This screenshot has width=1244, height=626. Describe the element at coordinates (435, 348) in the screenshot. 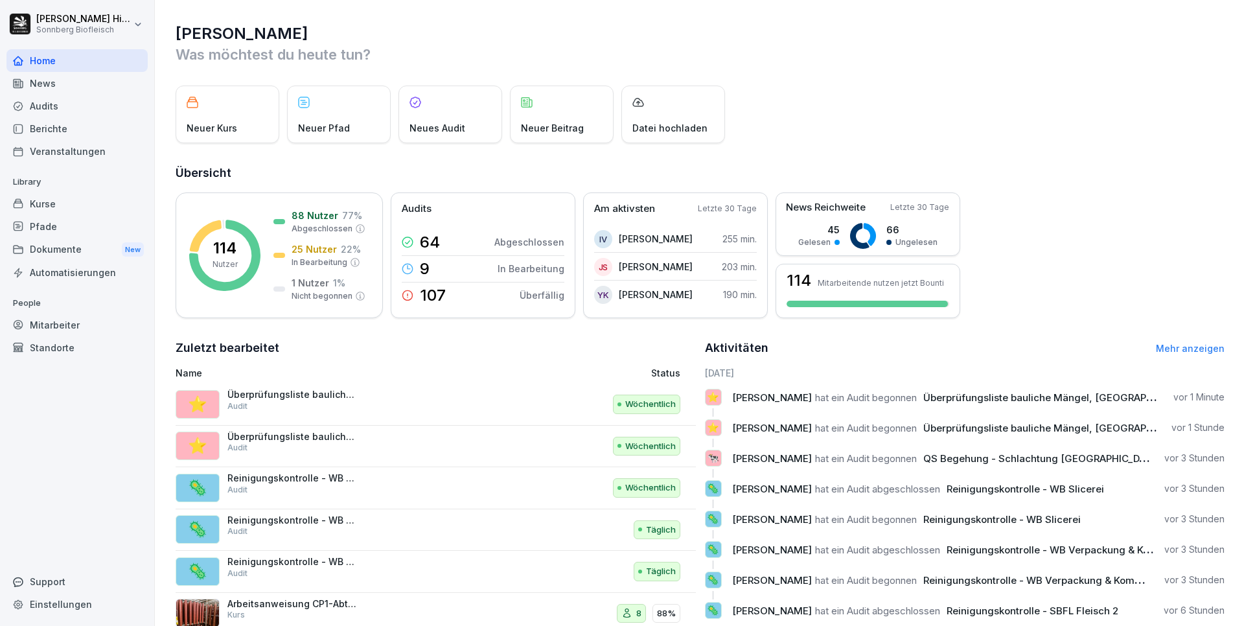

I see `h2: Zuletzt bearbeitet` at that location.